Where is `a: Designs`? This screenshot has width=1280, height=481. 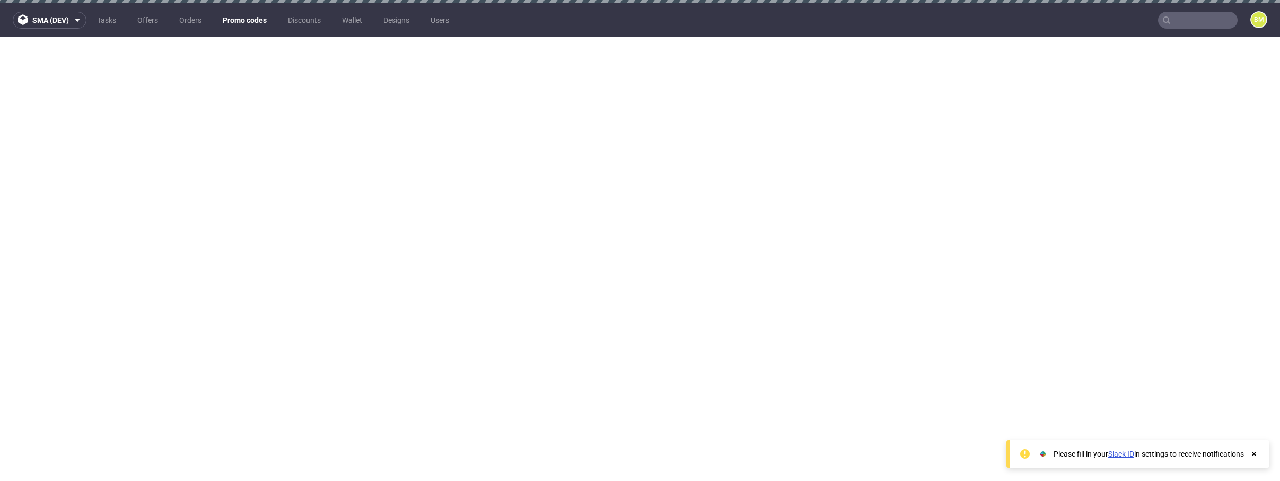 a: Designs is located at coordinates (396, 20).